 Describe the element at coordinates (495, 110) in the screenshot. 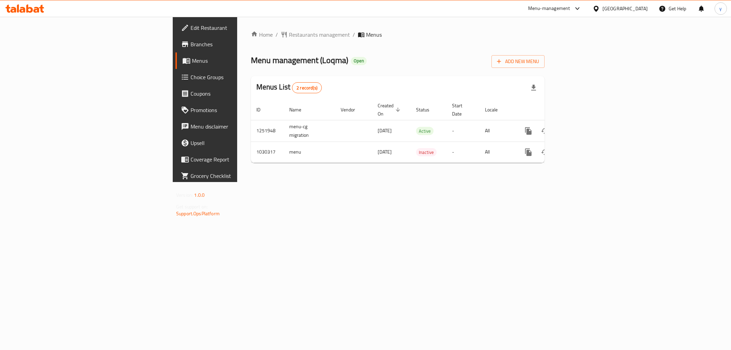

I see `span: Locale` at that location.